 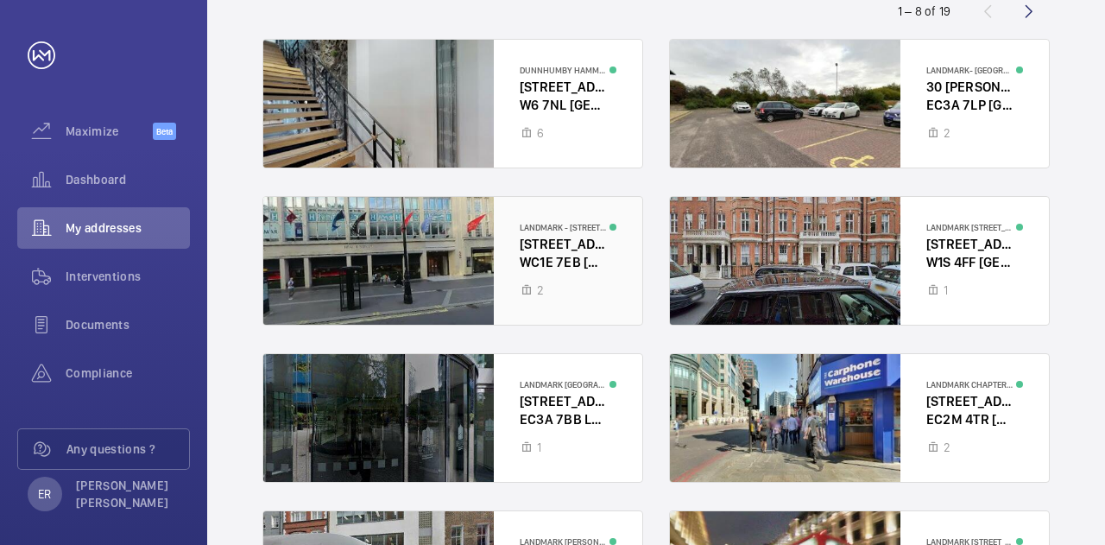 What do you see at coordinates (924, 11) in the screenshot?
I see `div: 1 – 8 of 19` at bounding box center [924, 11].